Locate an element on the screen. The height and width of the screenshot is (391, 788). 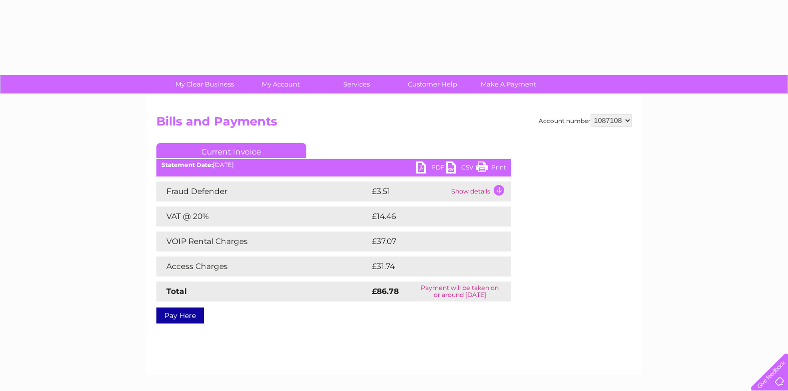
td: Show details is located at coordinates (480, 191).